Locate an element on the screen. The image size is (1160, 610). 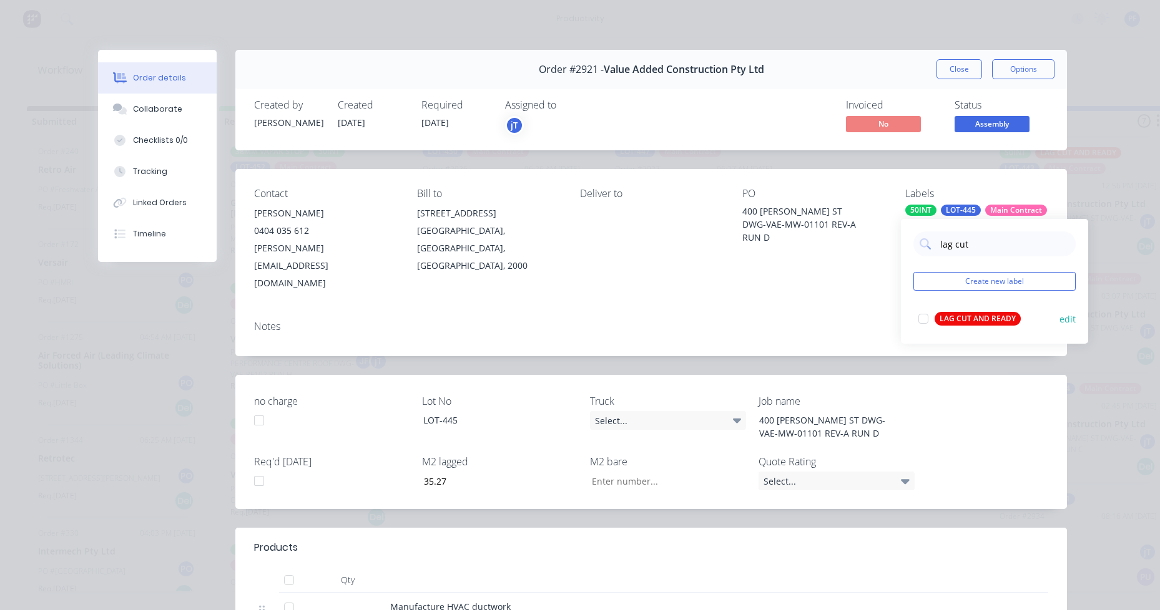
button: Linked Orders is located at coordinates (157, 203).